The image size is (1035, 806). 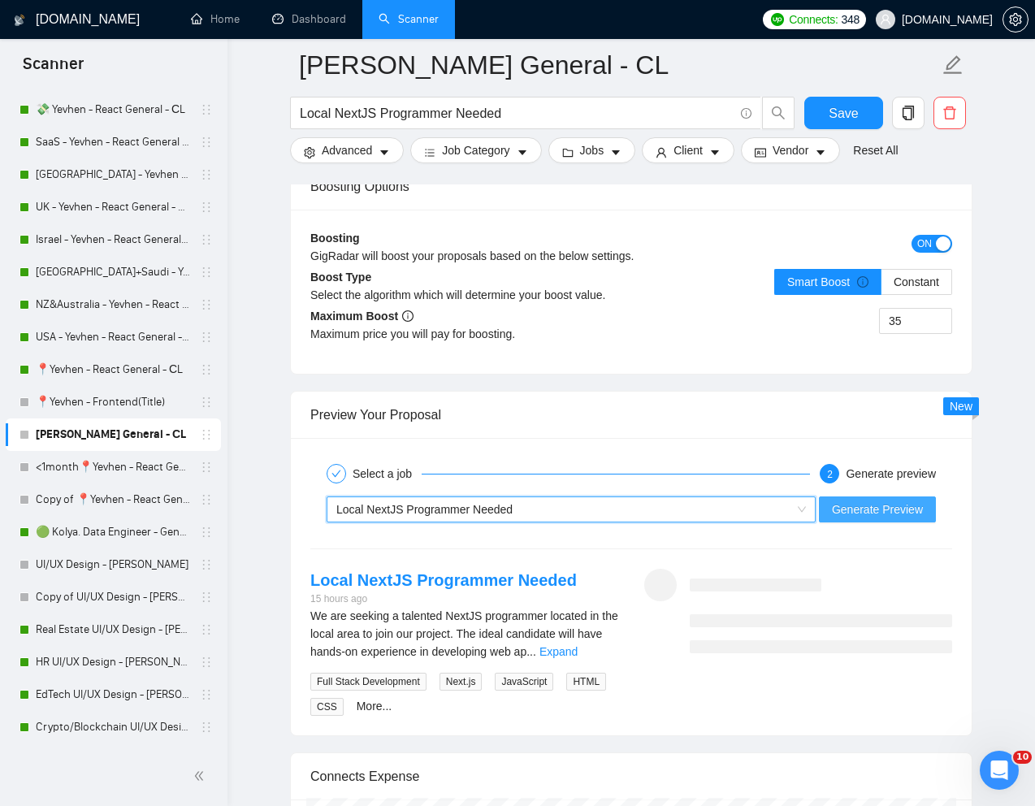 What do you see at coordinates (1016, 20) in the screenshot?
I see `button: setting` at bounding box center [1016, 20].